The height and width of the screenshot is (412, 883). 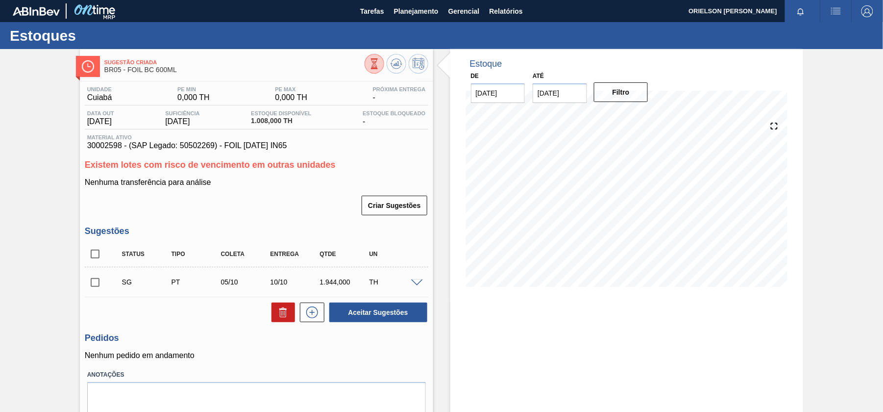 What do you see at coordinates (394, 205) in the screenshot?
I see `button: Criar Sugestões` at bounding box center [394, 205].